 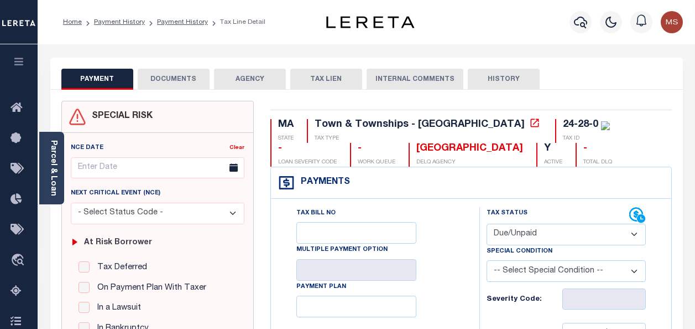 What do you see at coordinates (553, 149) in the screenshot?
I see `div: Y` at bounding box center [553, 149].